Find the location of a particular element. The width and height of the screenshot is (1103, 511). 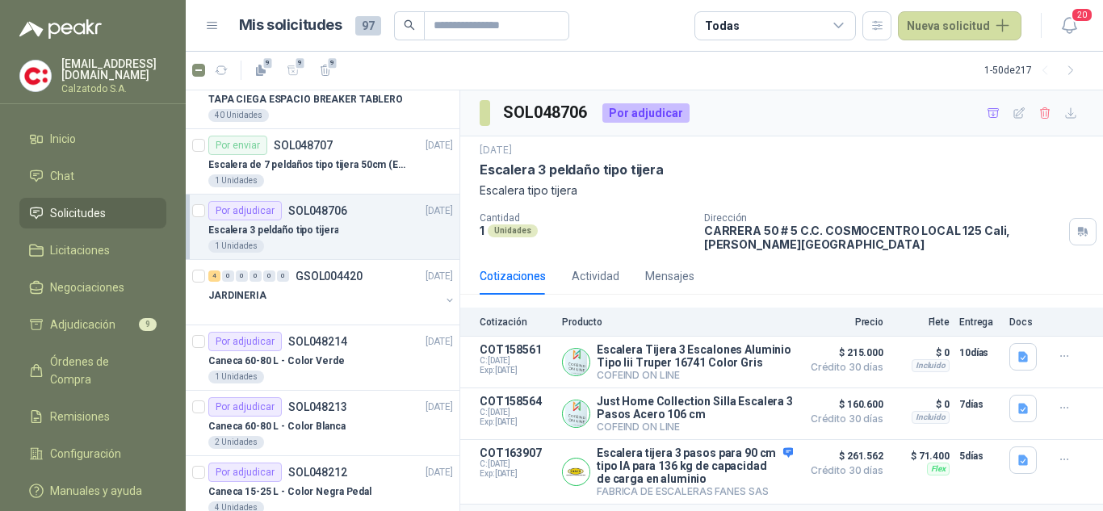

h3: SOL048706 is located at coordinates (546, 112).